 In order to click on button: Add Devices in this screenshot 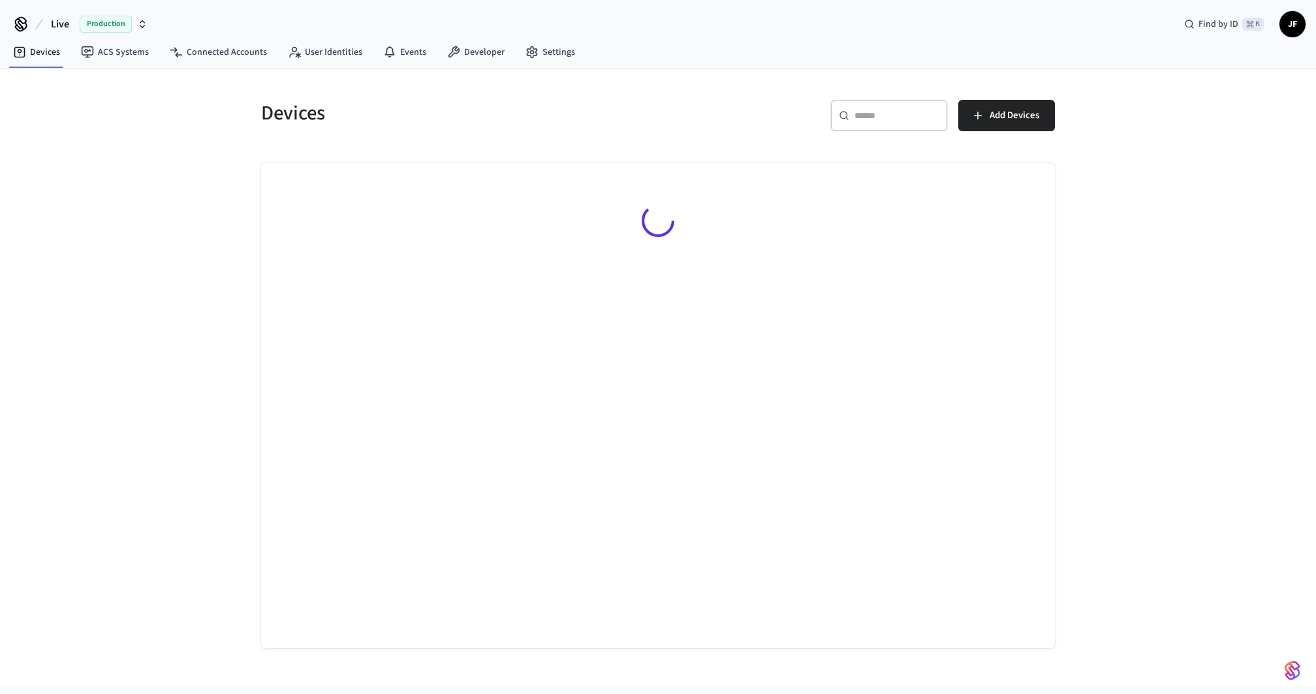, I will do `click(1007, 116)`.